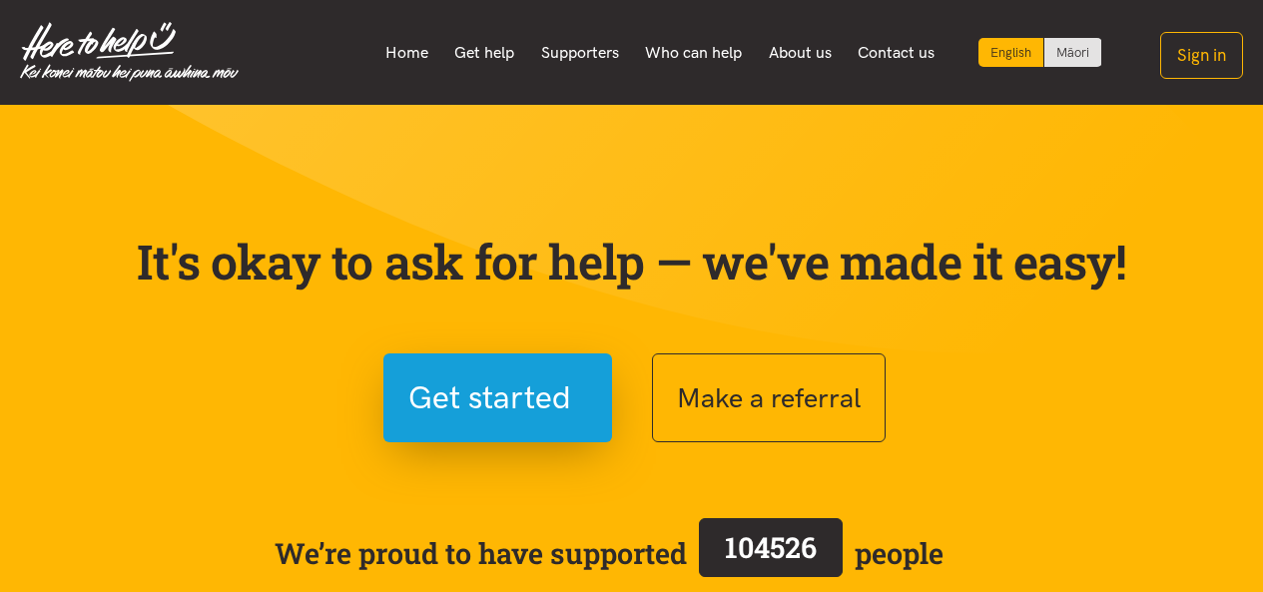 This screenshot has width=1263, height=592. I want to click on a: Home, so click(406, 53).